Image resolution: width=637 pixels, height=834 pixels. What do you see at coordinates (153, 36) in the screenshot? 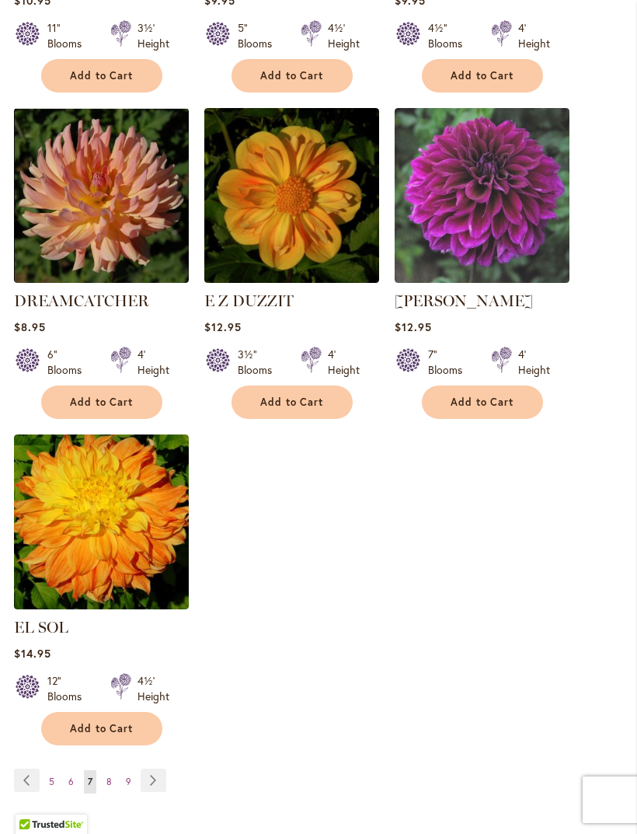
I see `div: 3½' Height` at bounding box center [153, 36].